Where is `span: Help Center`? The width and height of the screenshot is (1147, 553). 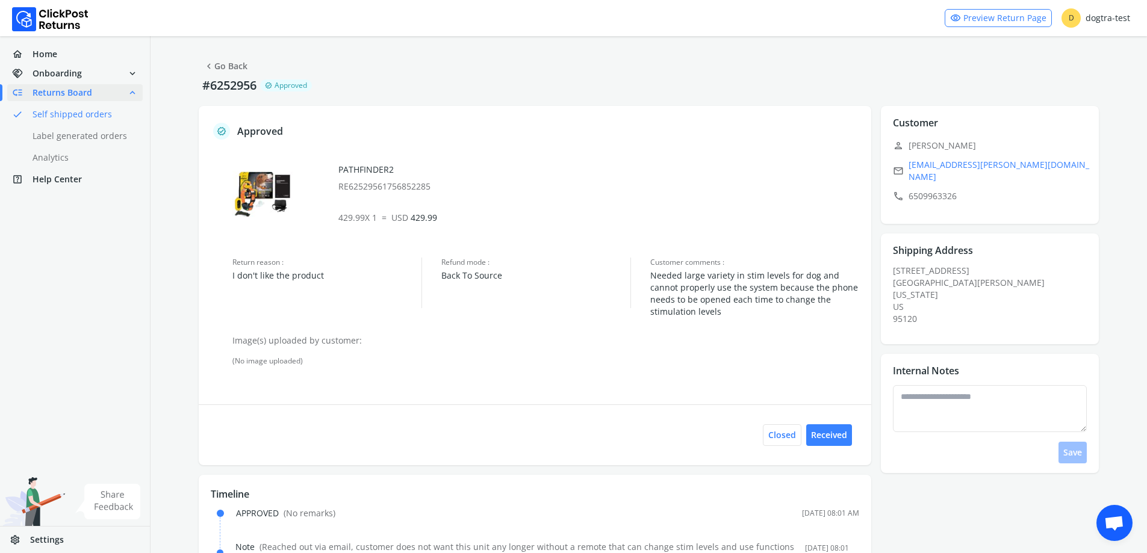
span: Help Center is located at coordinates (57, 179).